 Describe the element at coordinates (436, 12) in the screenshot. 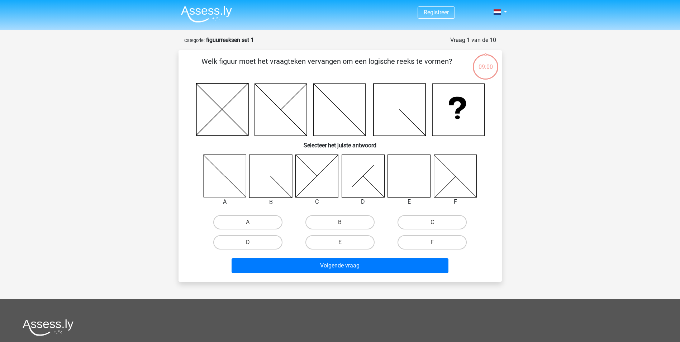

I see `a: Registreer` at that location.